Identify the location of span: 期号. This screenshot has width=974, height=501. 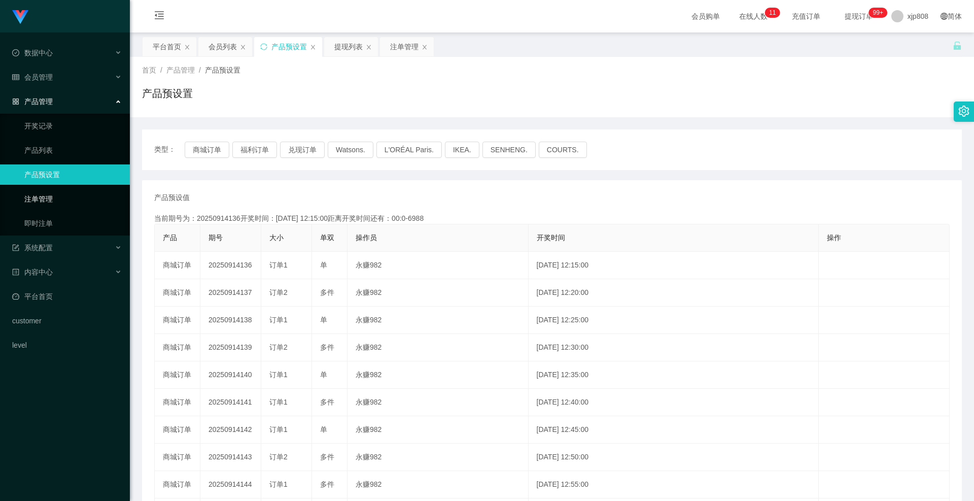
(216, 237).